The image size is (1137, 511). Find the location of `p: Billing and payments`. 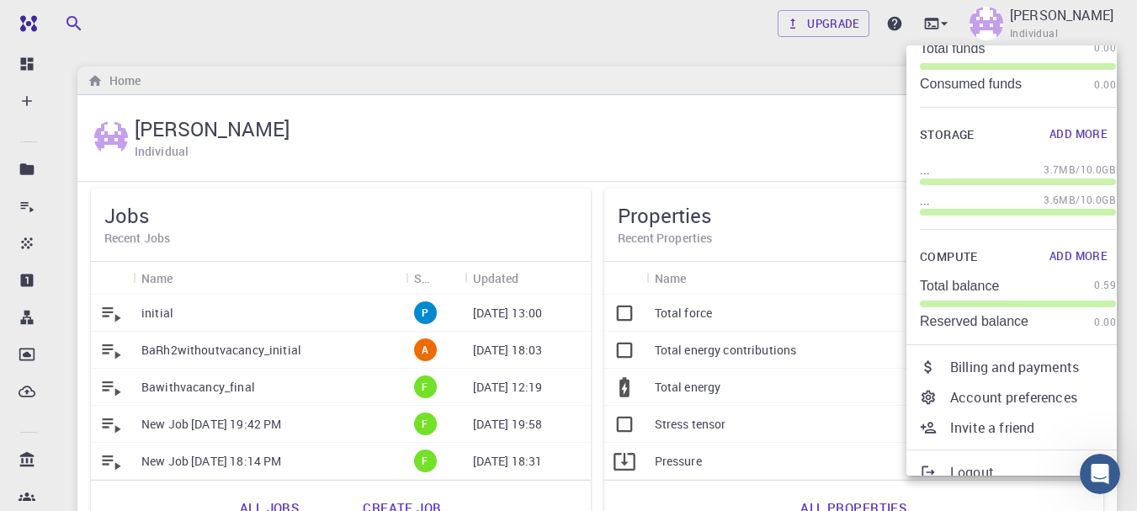

p: Billing and payments is located at coordinates (1032, 367).